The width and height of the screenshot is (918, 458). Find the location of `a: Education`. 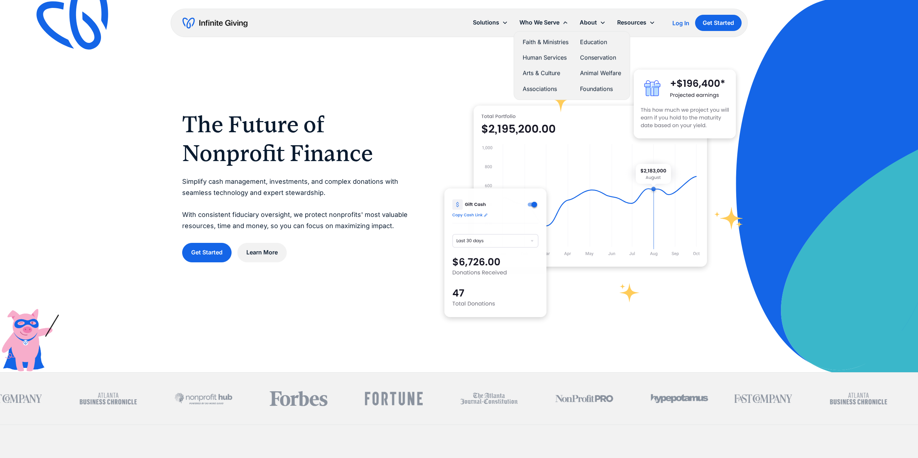

a: Education is located at coordinates (601, 42).